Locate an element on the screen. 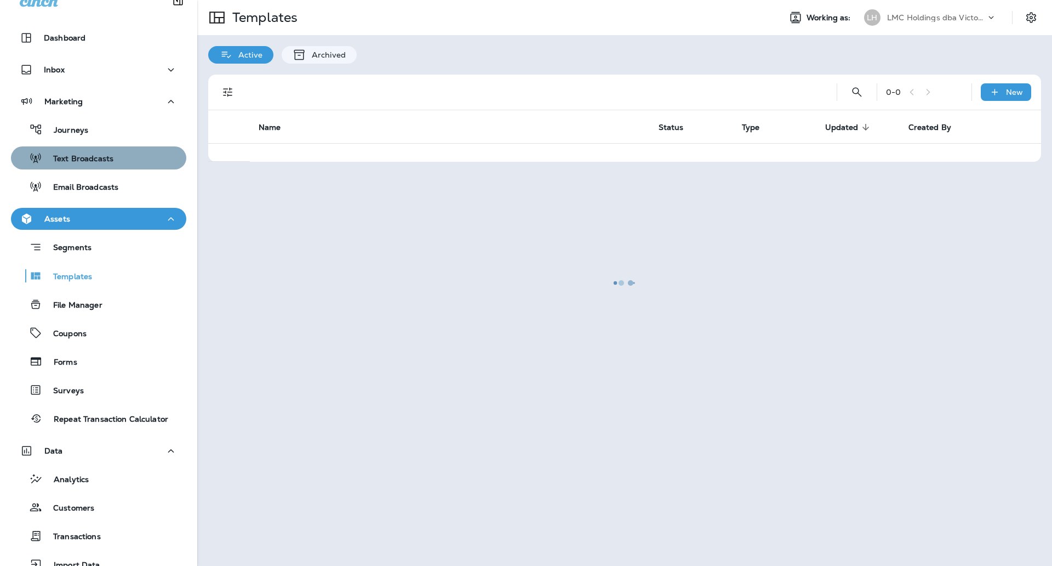  p: Surveys is located at coordinates (63, 391).